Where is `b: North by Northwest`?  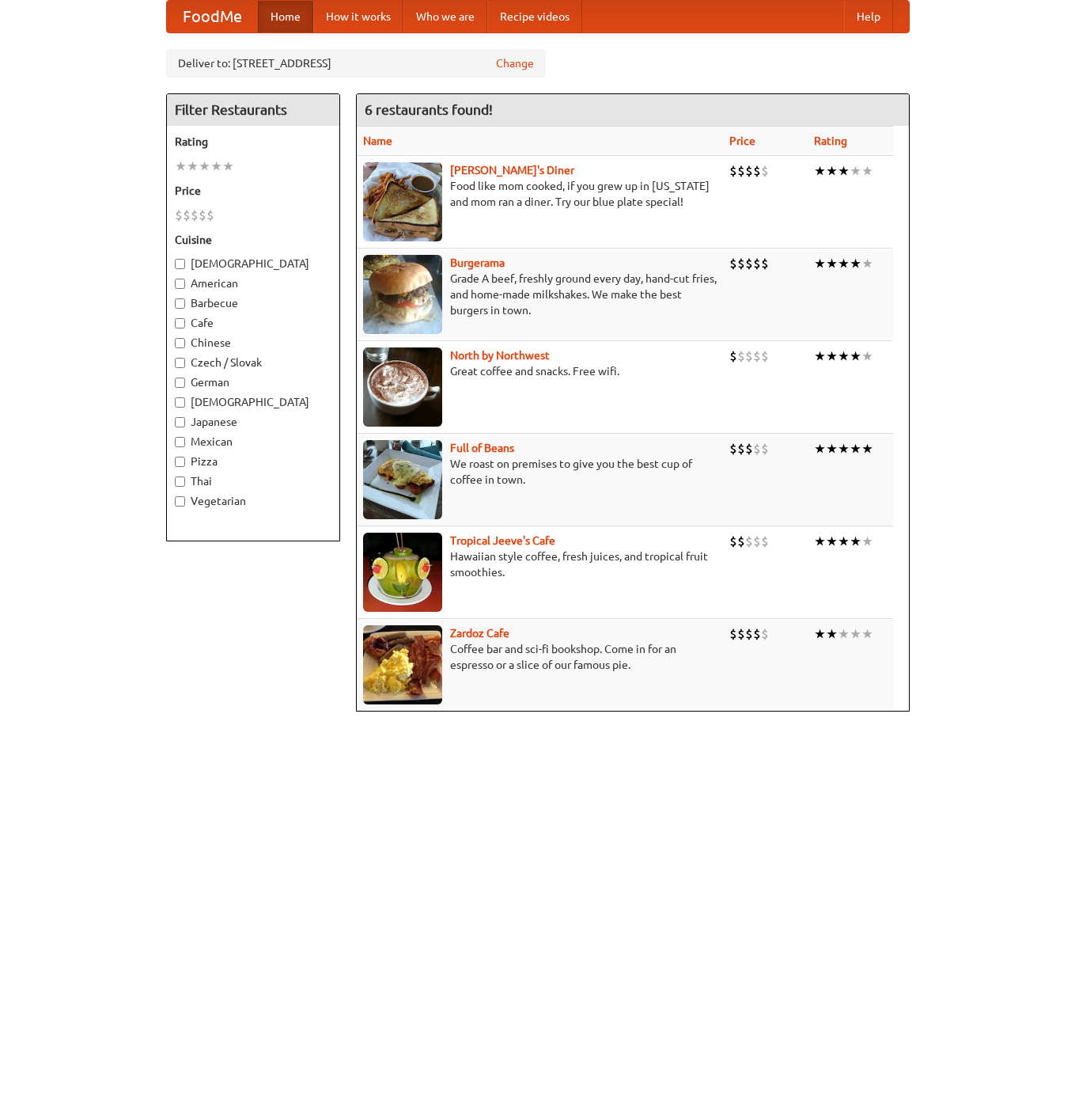 b: North by Northwest is located at coordinates (500, 355).